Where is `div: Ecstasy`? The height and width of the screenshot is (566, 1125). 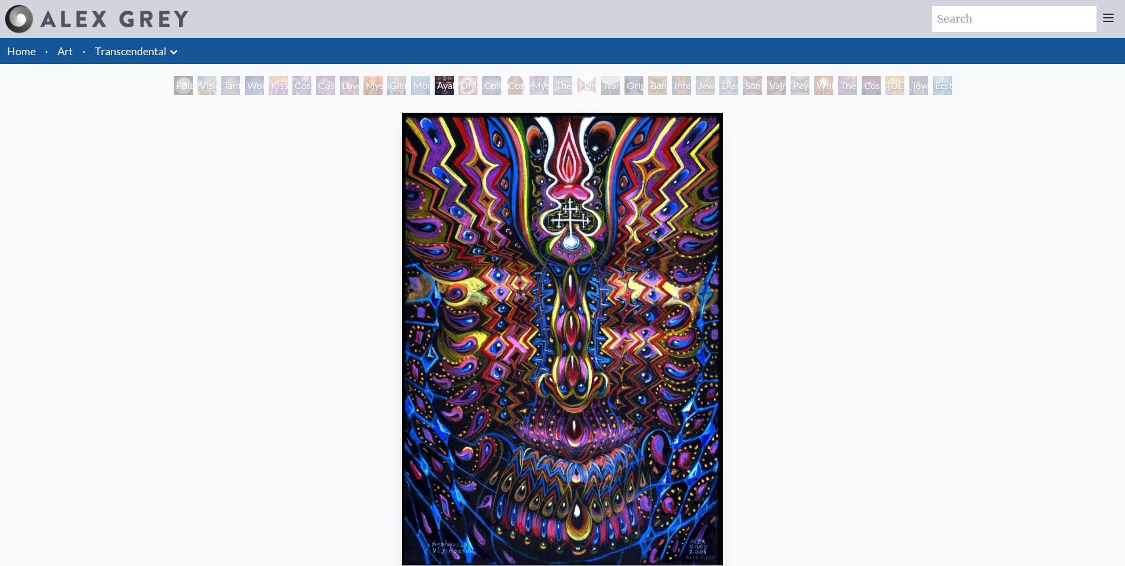
div: Ecstasy is located at coordinates (942, 85).